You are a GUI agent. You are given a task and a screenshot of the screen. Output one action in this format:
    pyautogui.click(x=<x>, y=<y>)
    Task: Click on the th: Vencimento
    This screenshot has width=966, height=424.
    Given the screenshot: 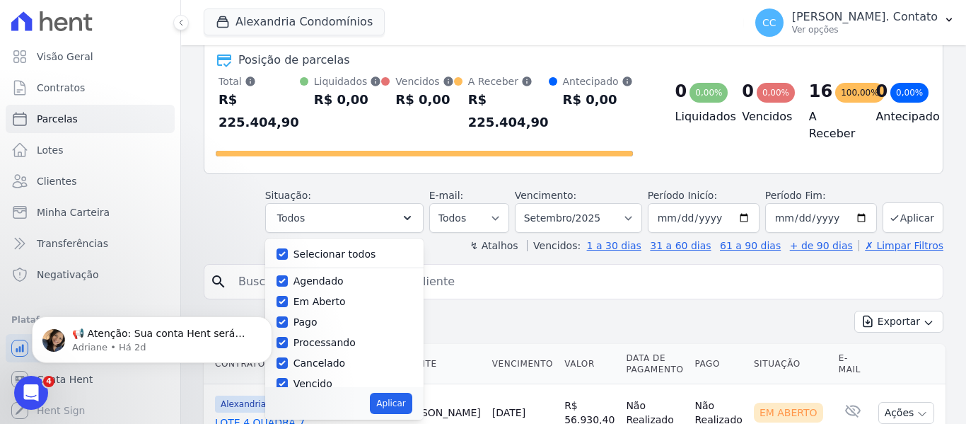 What is the action you would take?
    pyautogui.click(x=523, y=364)
    